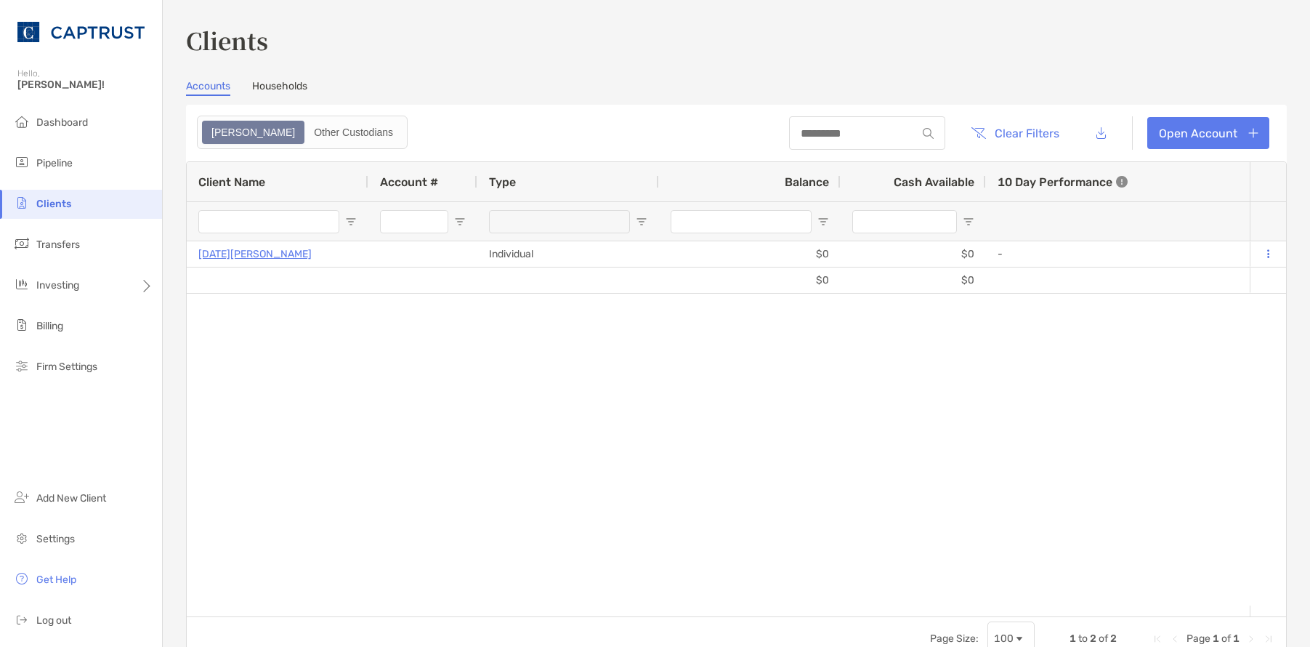 This screenshot has height=647, width=1310. Describe the element at coordinates (22, 619) in the screenshot. I see `img: logout icon` at that location.